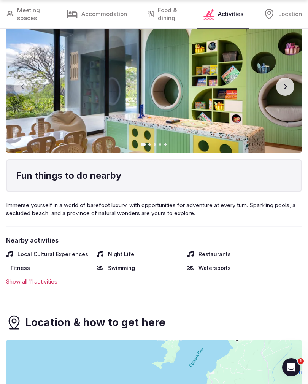  Describe the element at coordinates (170, 14) in the screenshot. I see `span: Food & dining` at that location.